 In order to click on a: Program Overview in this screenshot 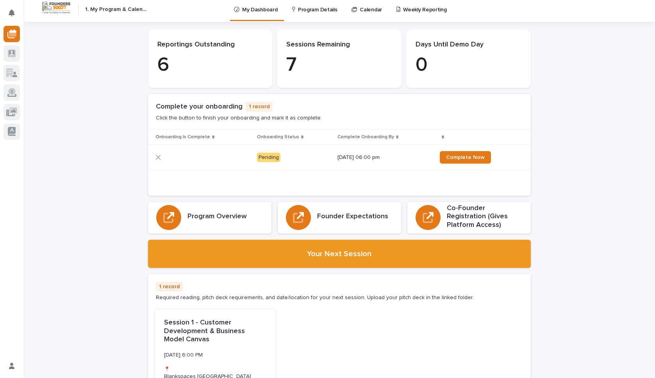, I will do `click(210, 218)`.